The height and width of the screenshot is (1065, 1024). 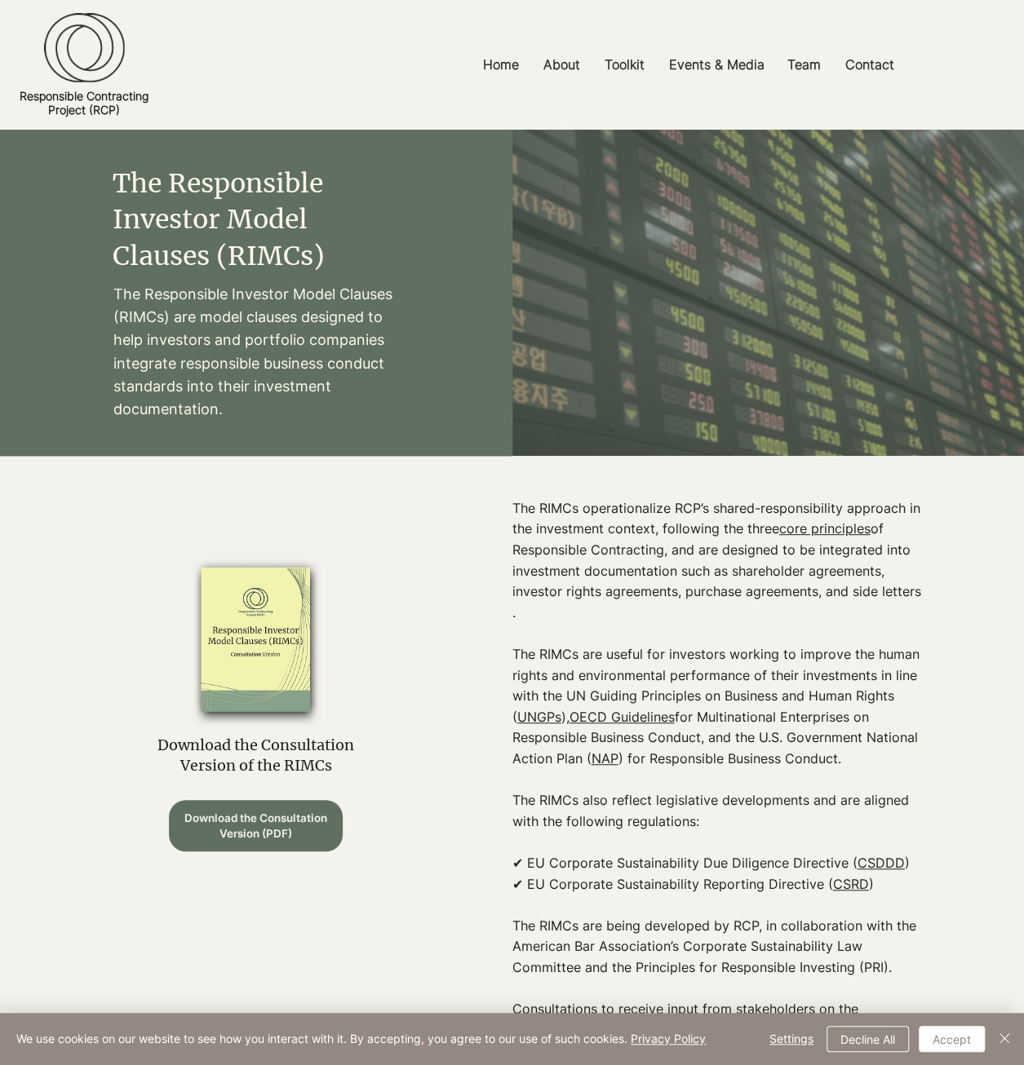 What do you see at coordinates (360, 1039) in the screenshot?
I see `span: We use cookies on our website to see how you interact with it. By accepting, you agree to our use...` at bounding box center [360, 1039].